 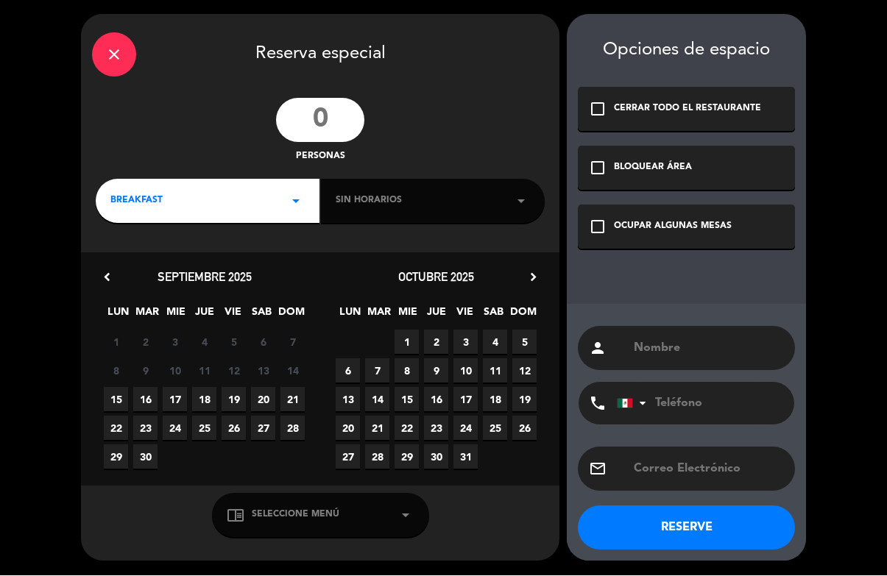 I want to click on button: RESERVE, so click(x=686, y=529).